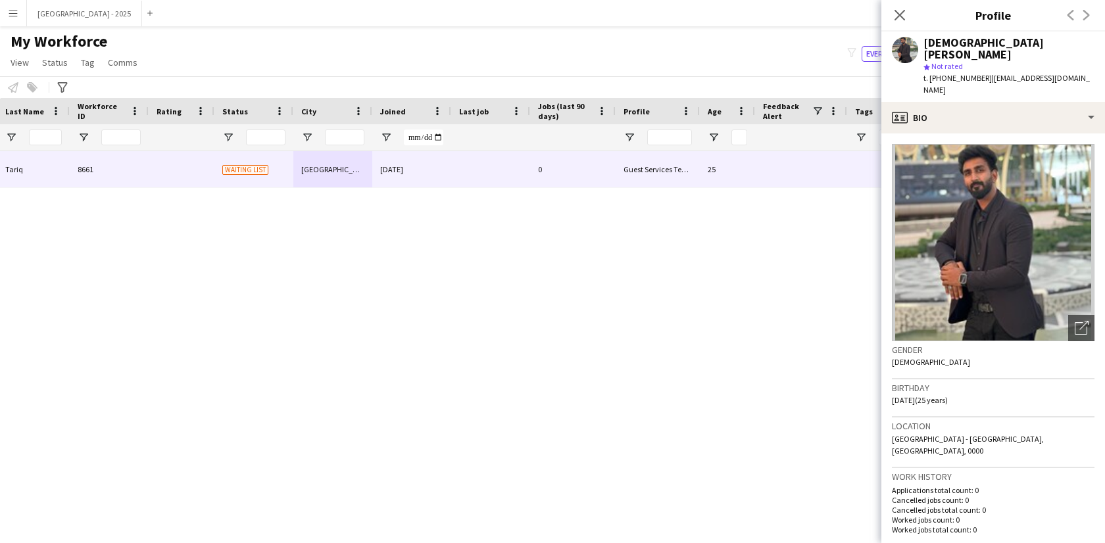 This screenshot has width=1105, height=543. What do you see at coordinates (169, 111) in the screenshot?
I see `span: Rating` at bounding box center [169, 111].